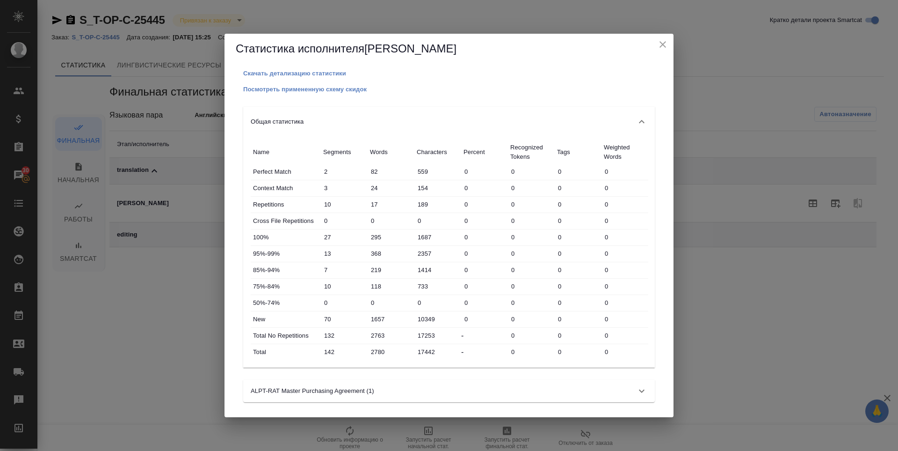  Describe the element at coordinates (531, 152) in the screenshot. I see `p: Recognized Tokens` at that location.